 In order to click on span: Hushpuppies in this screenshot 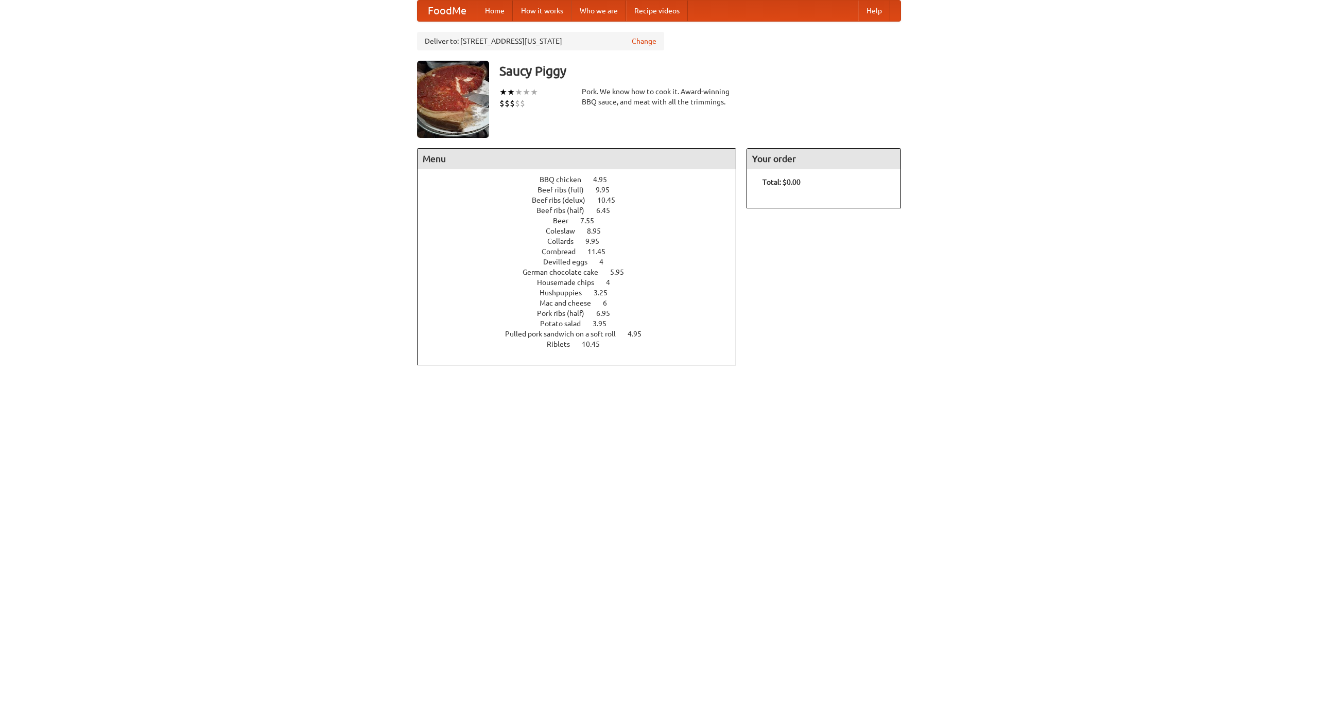, I will do `click(566, 293)`.